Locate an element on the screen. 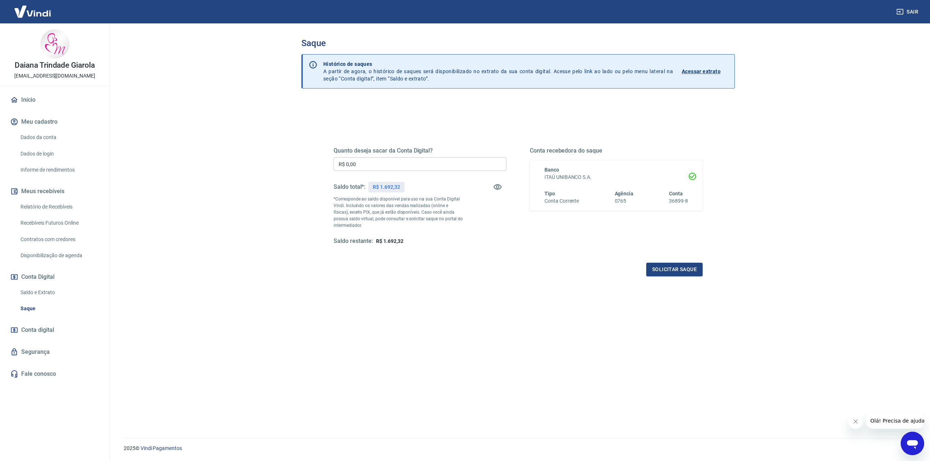 The width and height of the screenshot is (930, 461). h3: Saque is located at coordinates (518, 43).